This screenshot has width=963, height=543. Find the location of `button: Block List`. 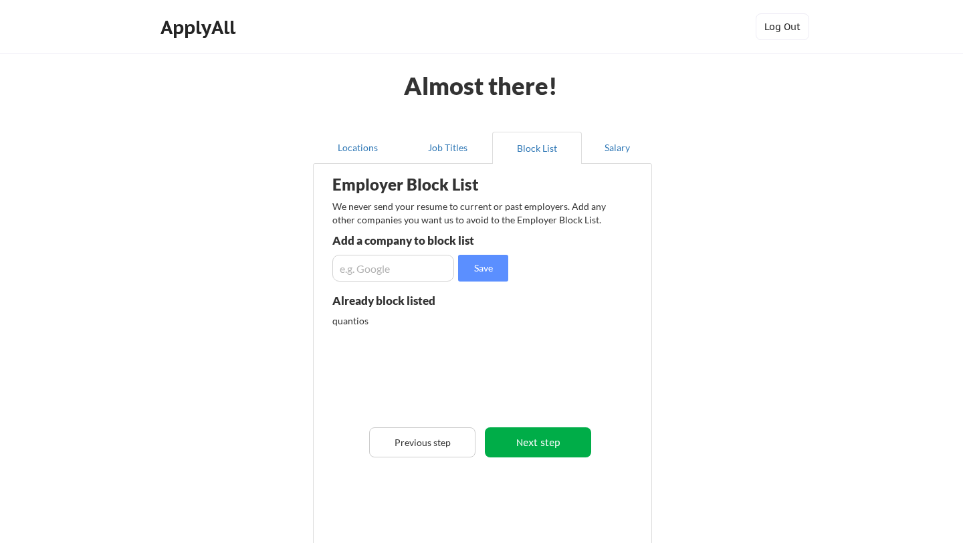

button: Block List is located at coordinates (537, 148).